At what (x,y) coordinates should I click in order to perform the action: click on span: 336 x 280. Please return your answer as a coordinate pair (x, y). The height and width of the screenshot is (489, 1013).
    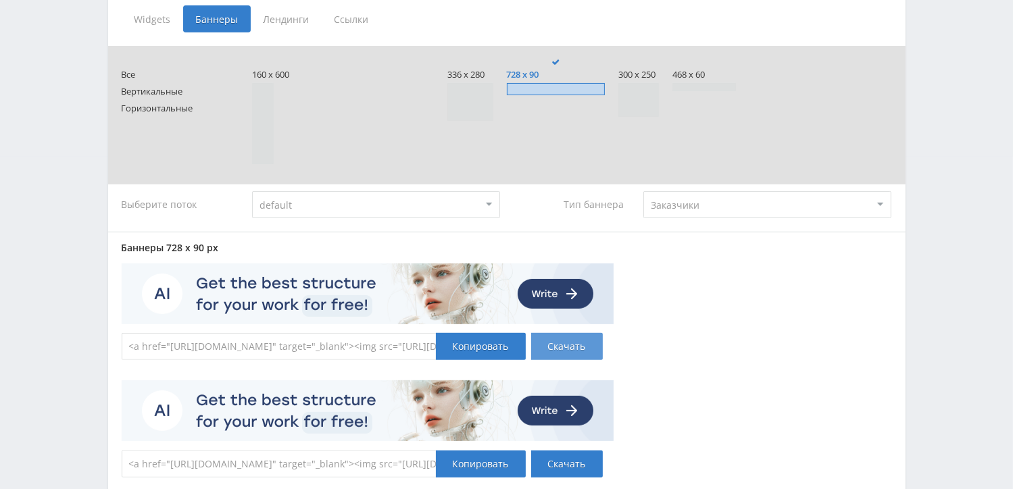
    Looking at the image, I should click on (470, 74).